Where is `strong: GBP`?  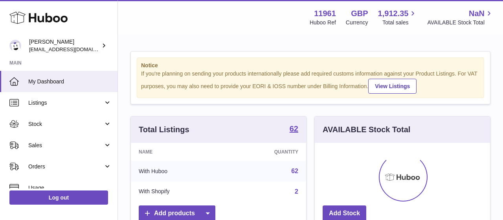
strong: GBP is located at coordinates (359, 13).